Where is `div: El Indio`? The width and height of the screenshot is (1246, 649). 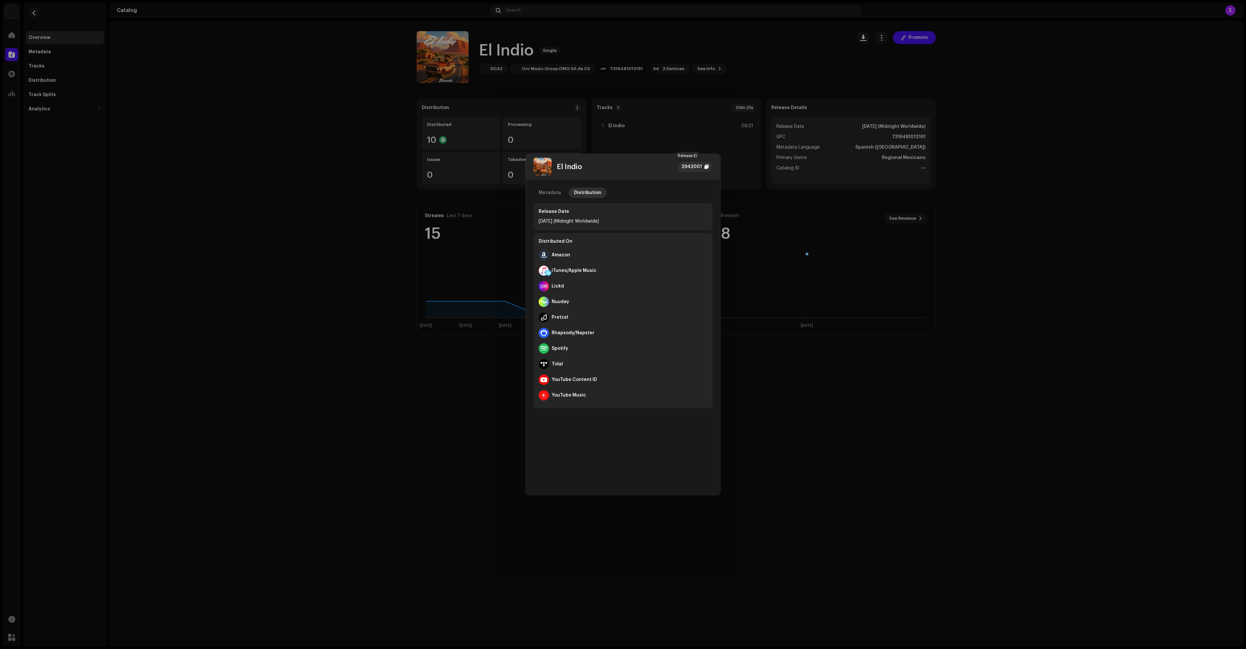
div: El Indio is located at coordinates (569, 167).